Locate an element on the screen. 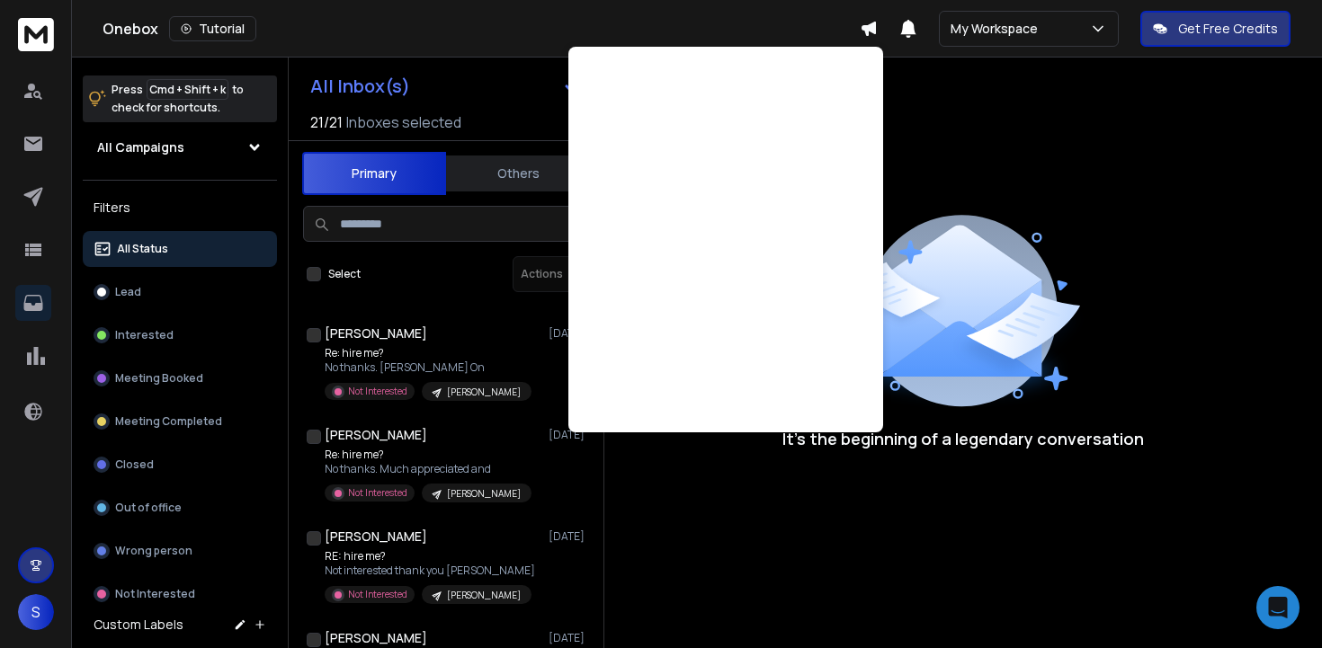 The image size is (1322, 648). p: Closed is located at coordinates (134, 465).